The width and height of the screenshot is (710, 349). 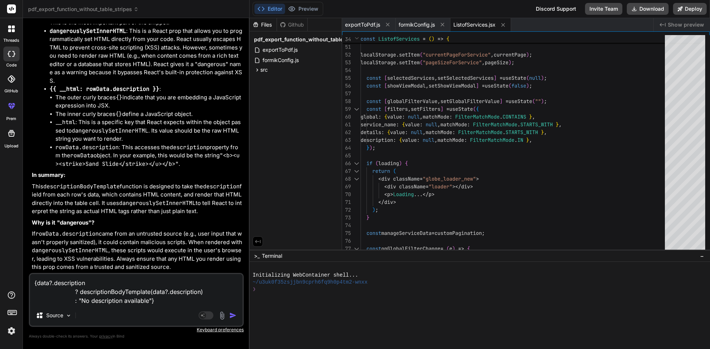 What do you see at coordinates (346, 171) in the screenshot?
I see `div: 67` at bounding box center [346, 171].